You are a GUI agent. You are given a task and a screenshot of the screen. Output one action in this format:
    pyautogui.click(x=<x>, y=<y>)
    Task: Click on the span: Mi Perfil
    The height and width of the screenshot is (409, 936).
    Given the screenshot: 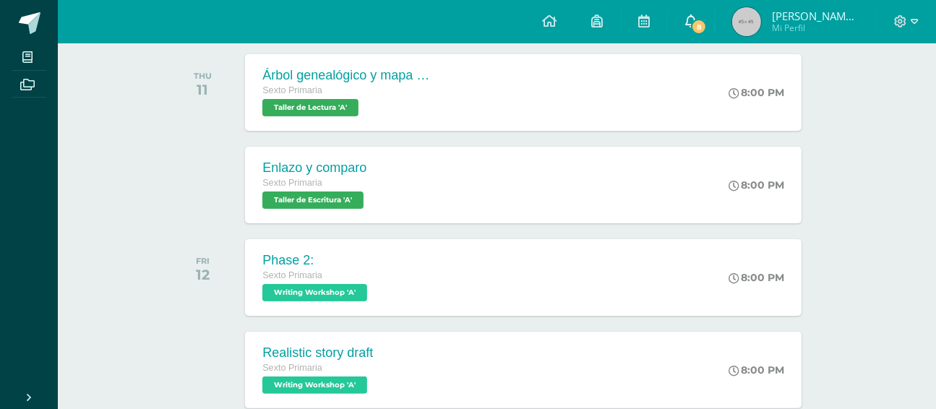 What is the action you would take?
    pyautogui.click(x=815, y=27)
    